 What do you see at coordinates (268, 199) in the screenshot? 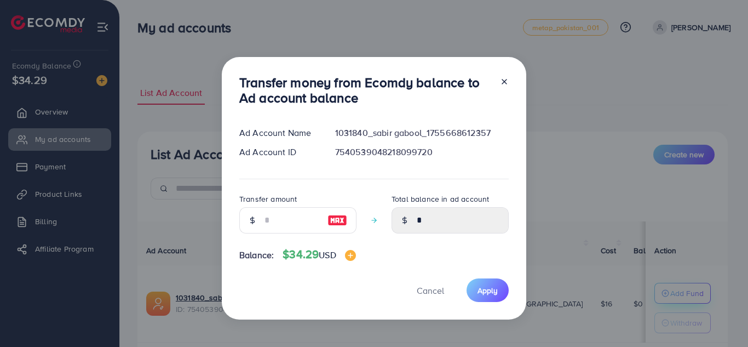
I see `label: Transfer amount` at bounding box center [268, 199].